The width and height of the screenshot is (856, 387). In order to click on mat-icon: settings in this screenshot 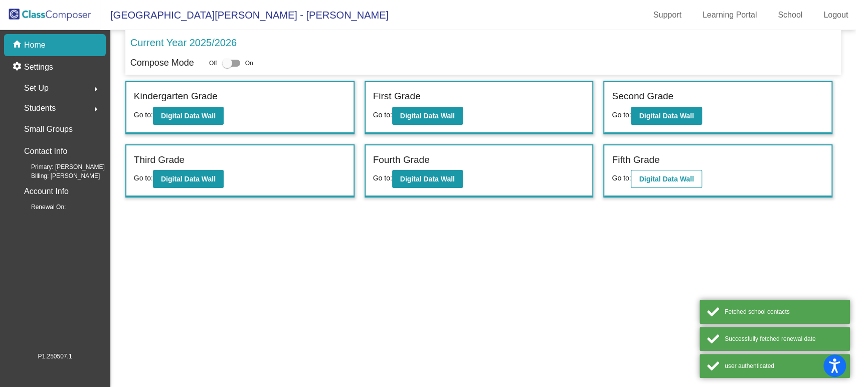, I will do `click(18, 67)`.